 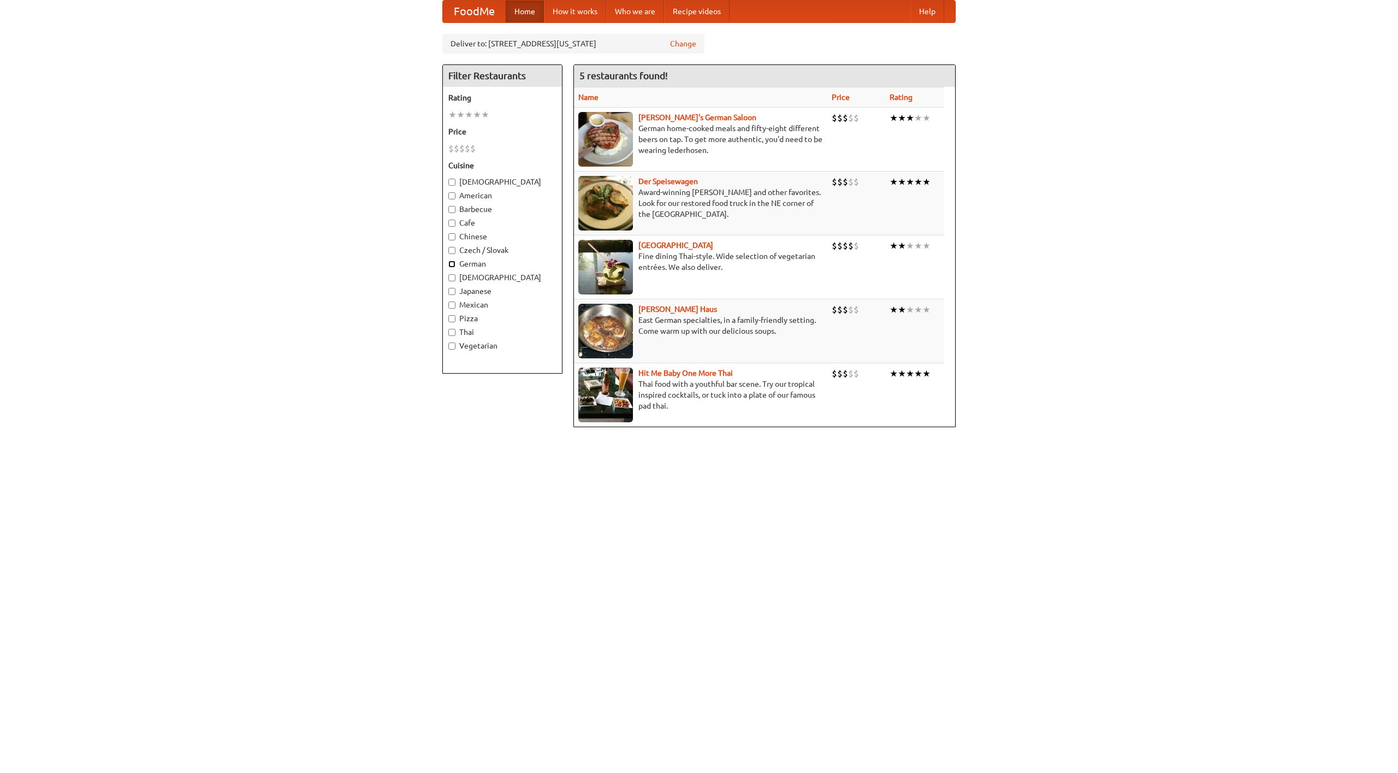 I want to click on label: Thai, so click(x=502, y=332).